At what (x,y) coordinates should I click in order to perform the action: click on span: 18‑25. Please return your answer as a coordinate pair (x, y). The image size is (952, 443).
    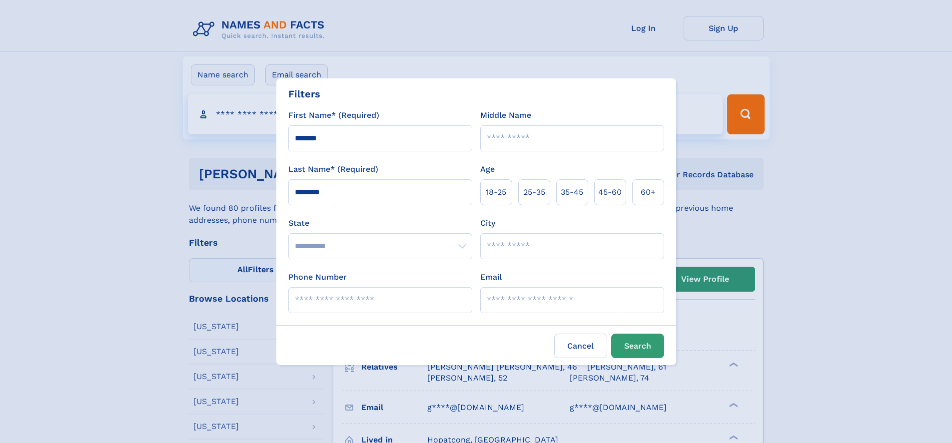
    Looking at the image, I should click on (496, 192).